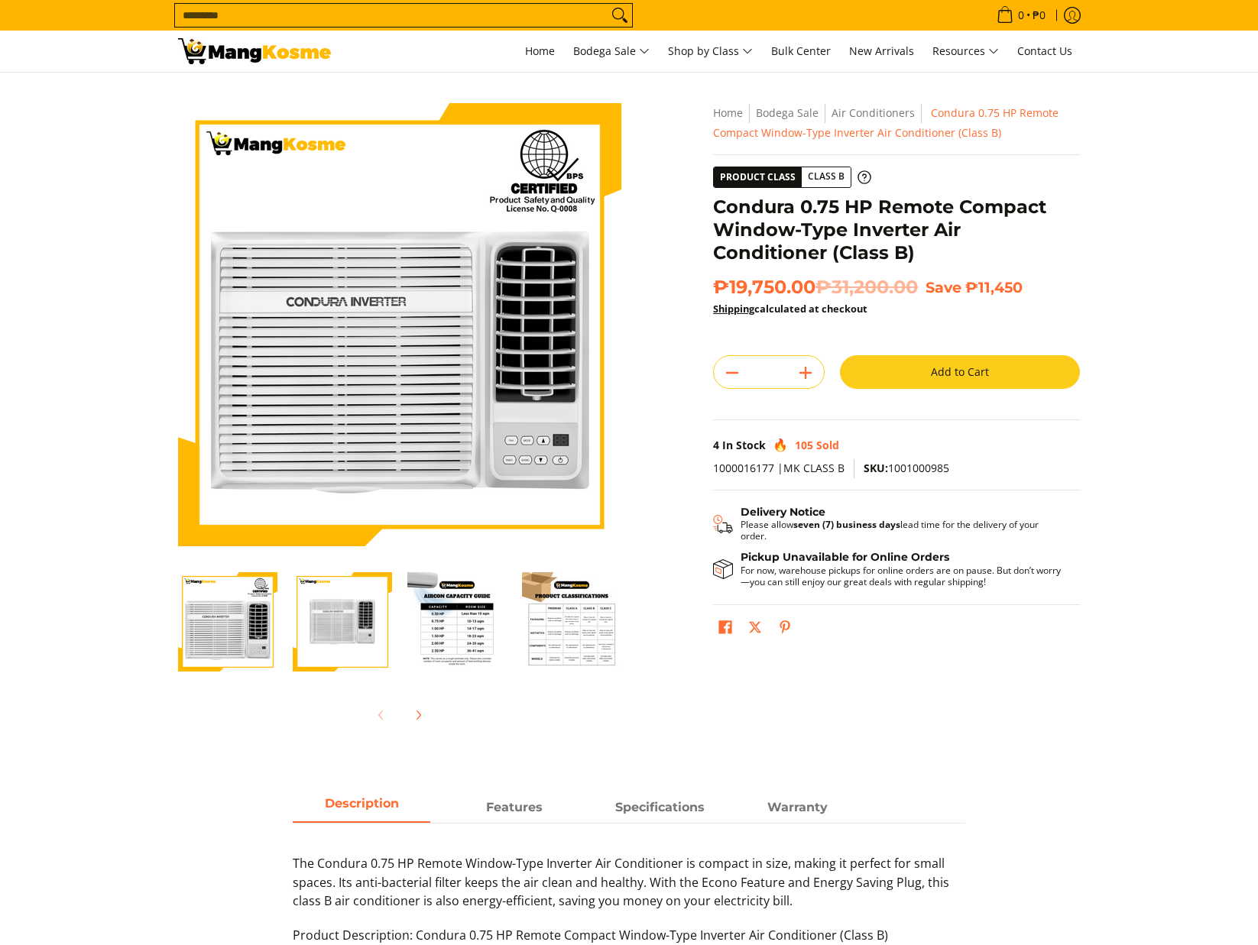  Describe the element at coordinates (228, 622) in the screenshot. I see `img: Condura 0.75 HP Remote Compact Window-Type Inverter Air Conditioner (Class B)-1` at that location.